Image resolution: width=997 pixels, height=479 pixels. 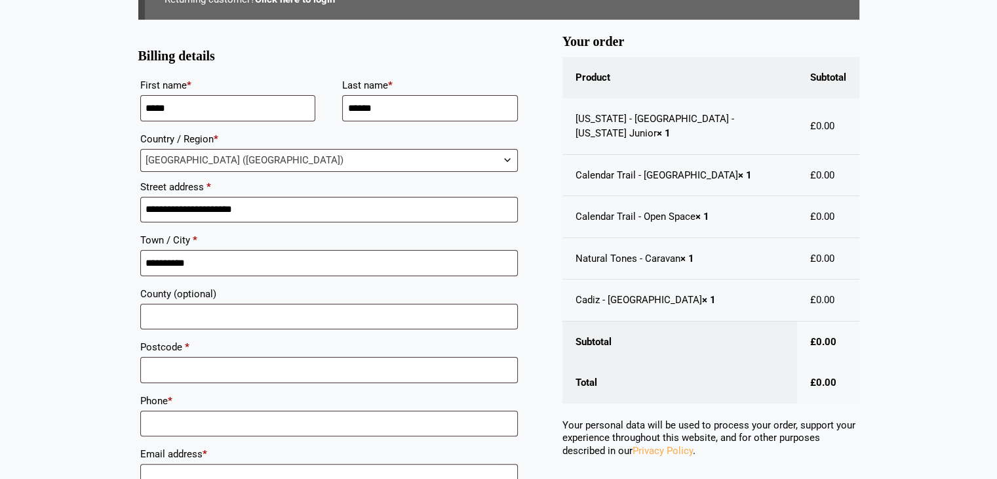 I want to click on span: United Kingdom (UK), so click(x=329, y=160).